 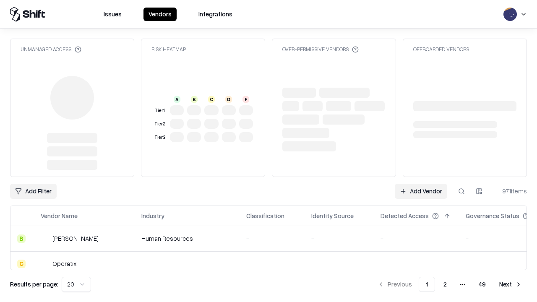 What do you see at coordinates (169, 49) in the screenshot?
I see `div: Risk Heatmap` at bounding box center [169, 49].